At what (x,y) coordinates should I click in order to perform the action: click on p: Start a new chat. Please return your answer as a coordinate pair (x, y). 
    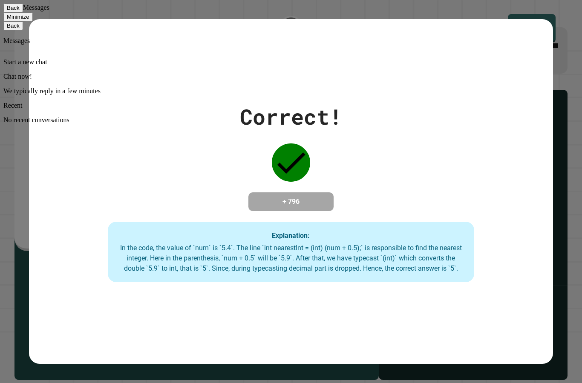
    Looking at the image, I should click on (291, 62).